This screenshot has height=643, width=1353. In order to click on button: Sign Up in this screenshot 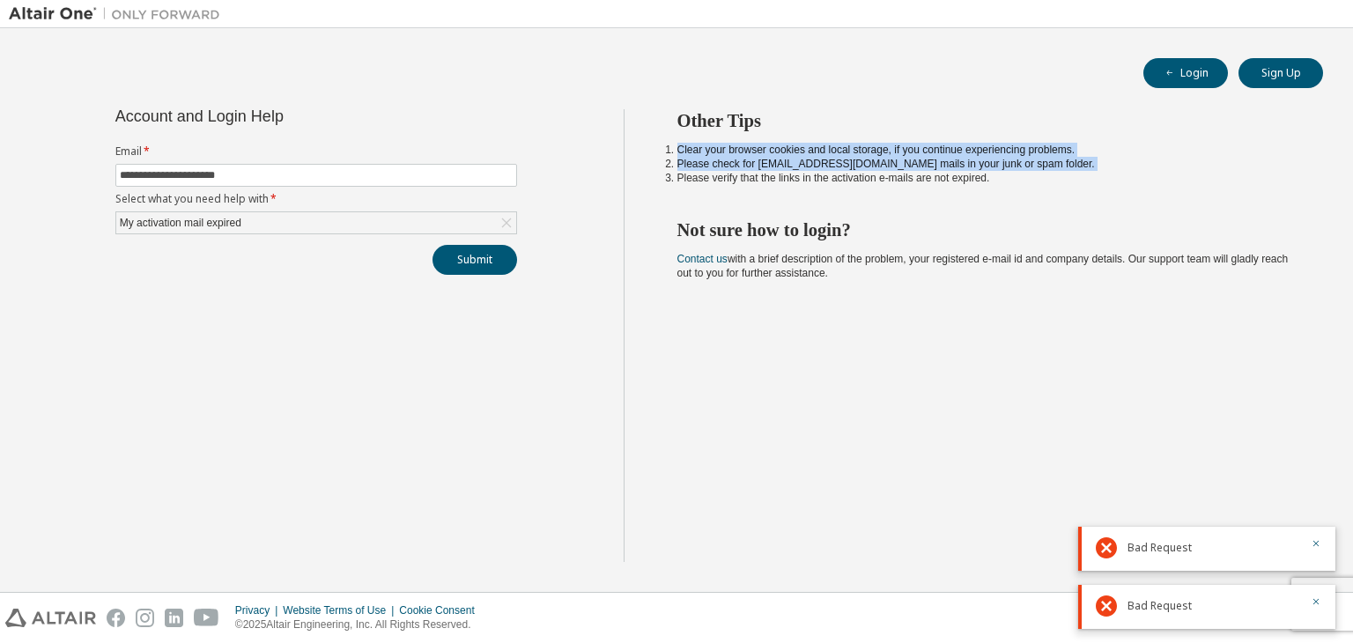, I will do `click(1281, 73)`.